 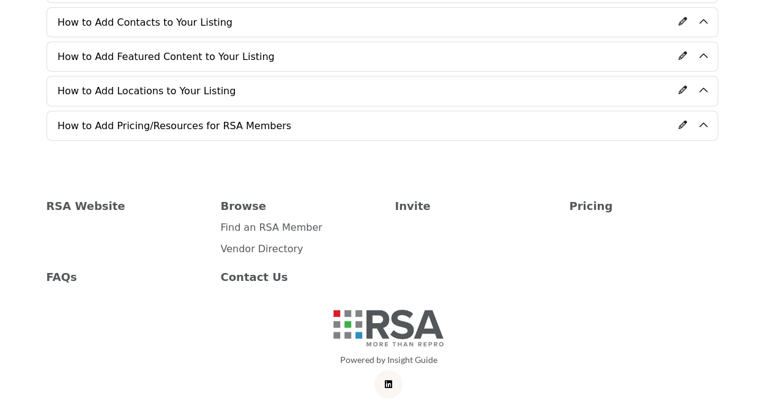 I want to click on button: How to Add Locations to Your Listing, so click(x=373, y=91).